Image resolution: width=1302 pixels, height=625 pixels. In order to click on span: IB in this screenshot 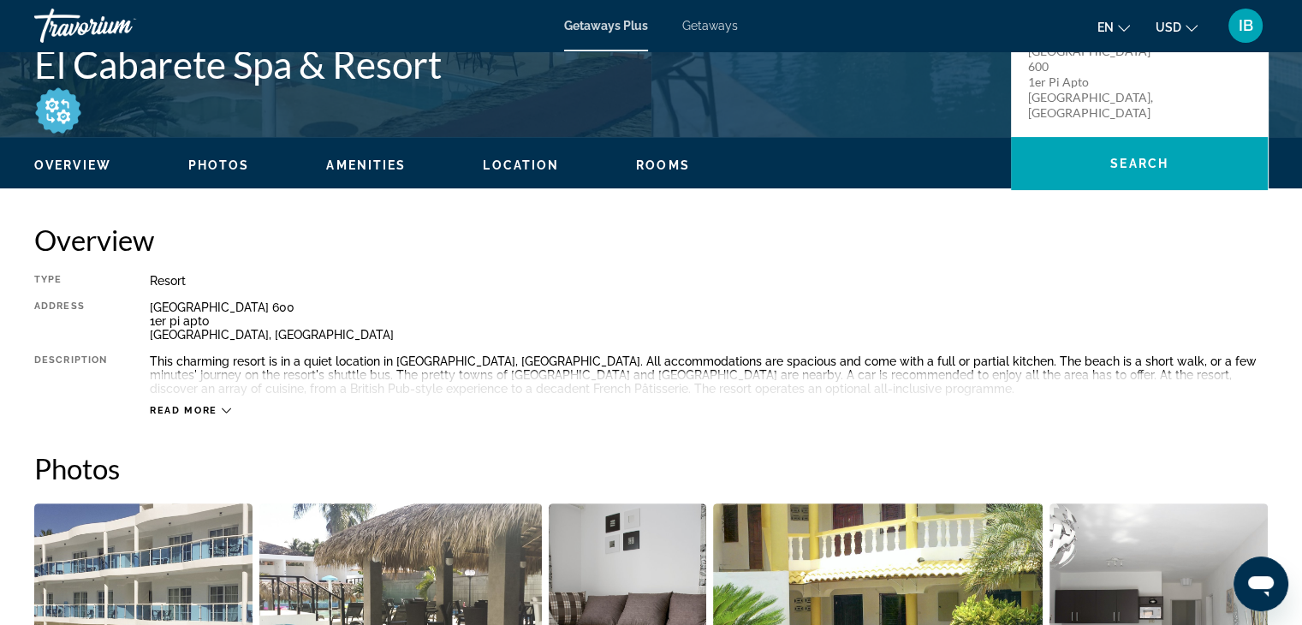, I will do `click(1246, 26)`.